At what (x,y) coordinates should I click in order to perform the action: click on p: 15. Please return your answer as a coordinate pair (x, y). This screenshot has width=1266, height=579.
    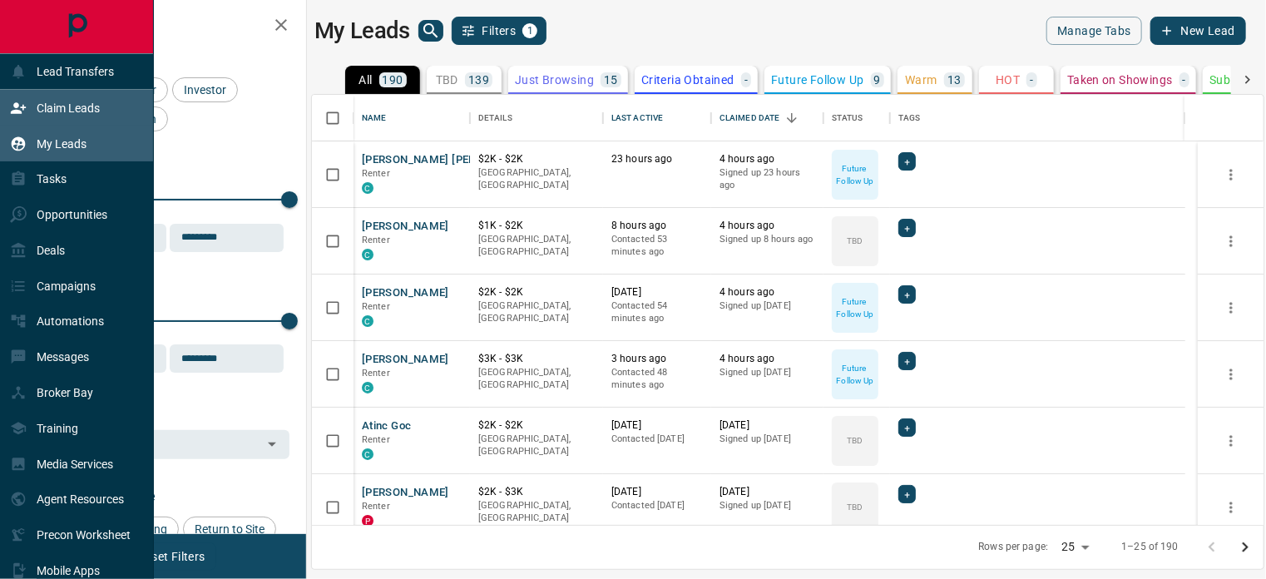
    Looking at the image, I should click on (611, 80).